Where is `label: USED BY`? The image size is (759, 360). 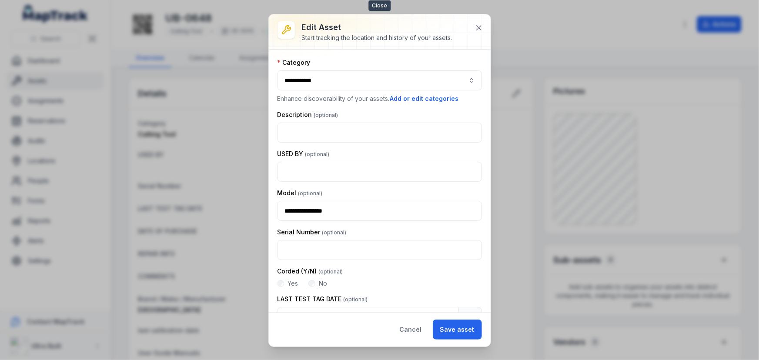
label: USED BY is located at coordinates (304, 154).